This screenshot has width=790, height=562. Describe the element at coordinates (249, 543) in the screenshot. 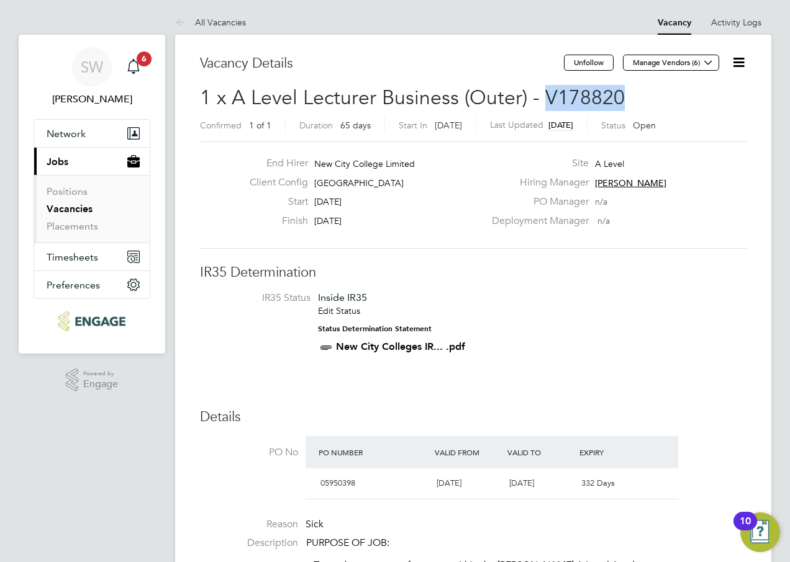

I see `label: Description` at that location.